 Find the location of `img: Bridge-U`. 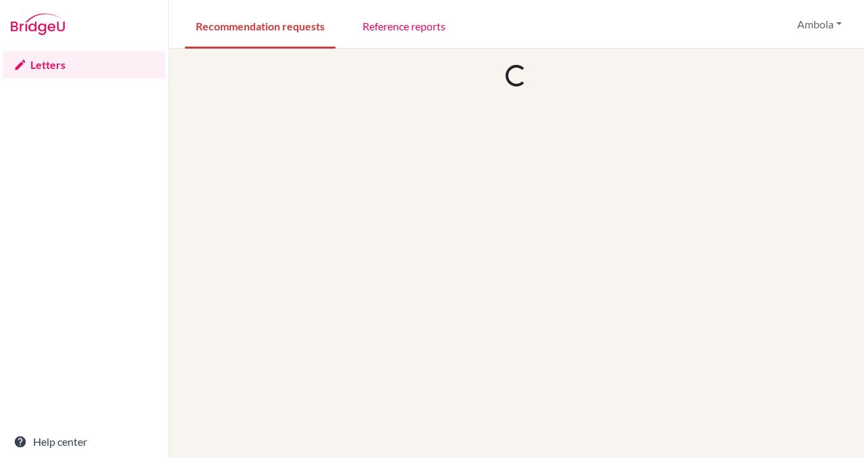

img: Bridge-U is located at coordinates (38, 24).